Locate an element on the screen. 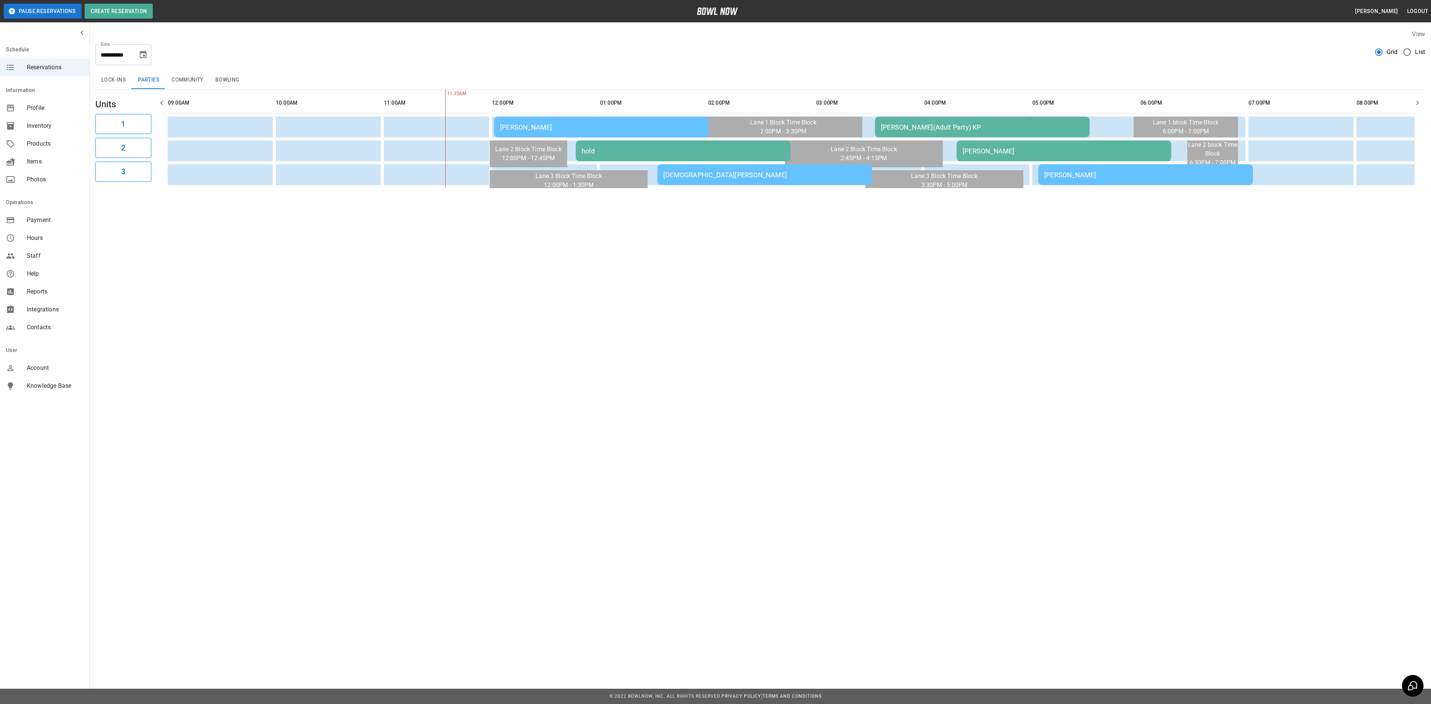  span: Contacts is located at coordinates (55, 328).